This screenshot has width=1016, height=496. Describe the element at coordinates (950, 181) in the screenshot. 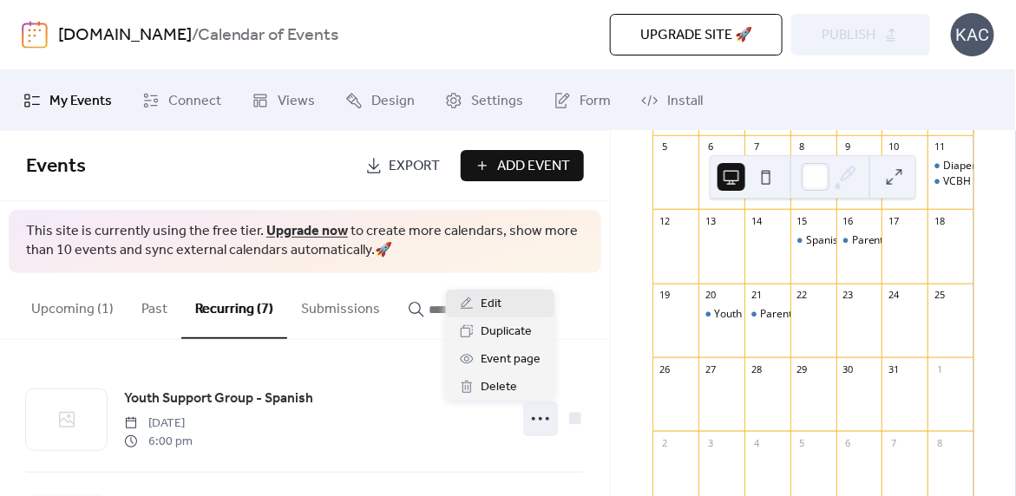

I see `div: VCBH Mobile Mental Health` at that location.